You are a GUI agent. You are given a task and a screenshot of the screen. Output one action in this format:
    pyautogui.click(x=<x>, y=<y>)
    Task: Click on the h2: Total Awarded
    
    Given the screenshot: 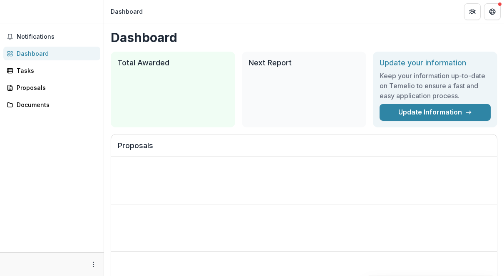 What is the action you would take?
    pyautogui.click(x=173, y=63)
    